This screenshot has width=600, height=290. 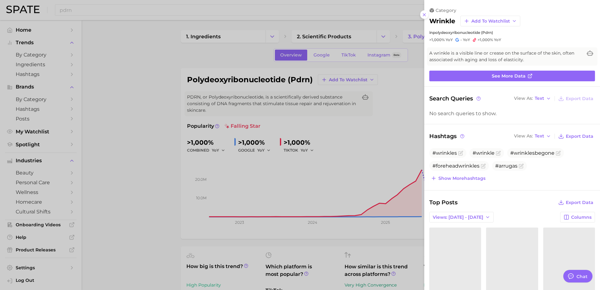 I want to click on span: Show more hashtags, so click(x=462, y=178).